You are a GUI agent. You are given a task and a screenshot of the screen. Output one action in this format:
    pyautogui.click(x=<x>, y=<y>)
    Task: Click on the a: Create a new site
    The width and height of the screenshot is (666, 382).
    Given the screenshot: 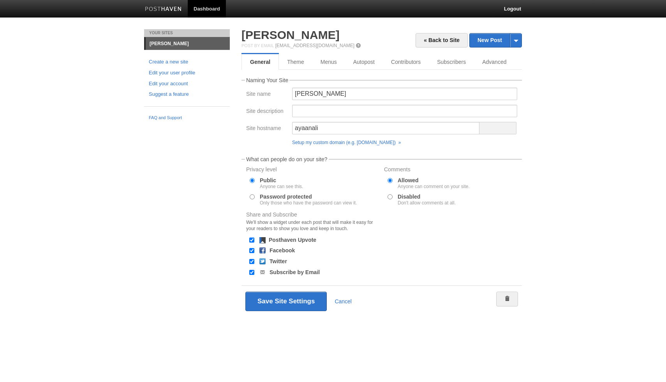 What is the action you would take?
    pyautogui.click(x=187, y=62)
    